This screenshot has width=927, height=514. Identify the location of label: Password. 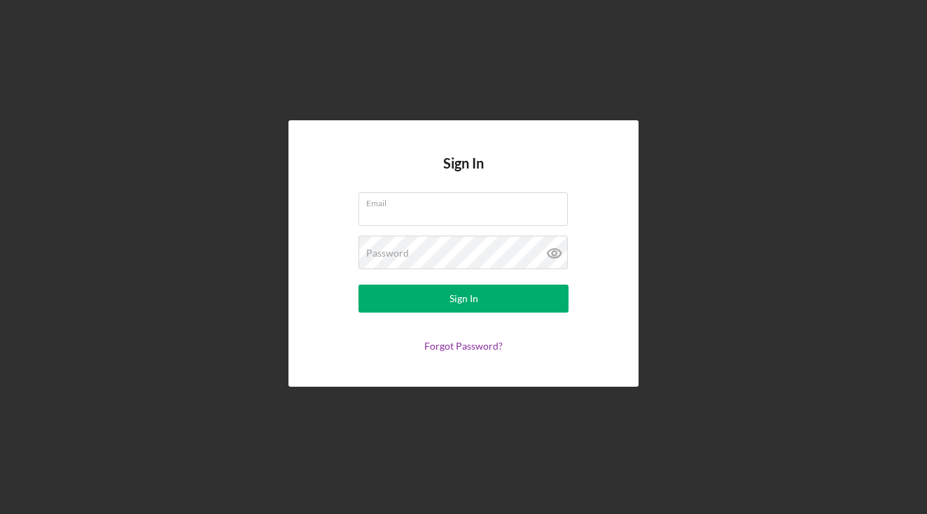
(387, 253).